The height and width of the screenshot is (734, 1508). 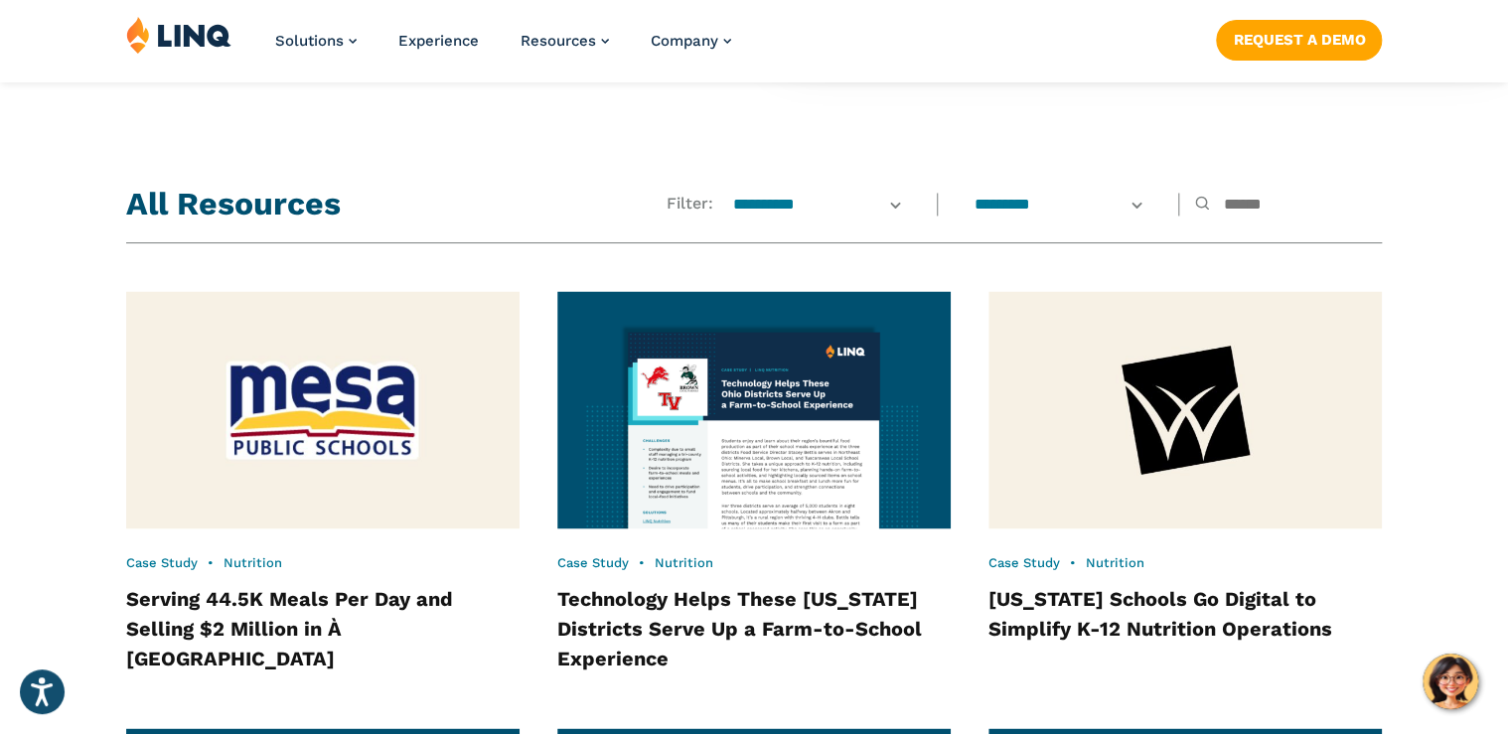 I want to click on img: Minverva Case Study, so click(x=754, y=409).